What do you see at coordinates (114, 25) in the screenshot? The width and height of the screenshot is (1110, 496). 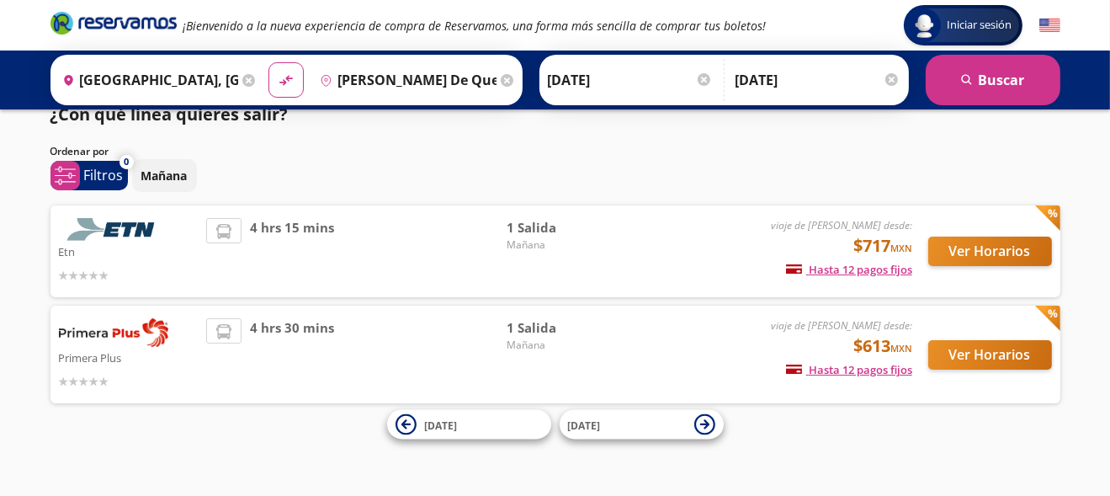 I see `a: Brand Logo` at bounding box center [114, 25].